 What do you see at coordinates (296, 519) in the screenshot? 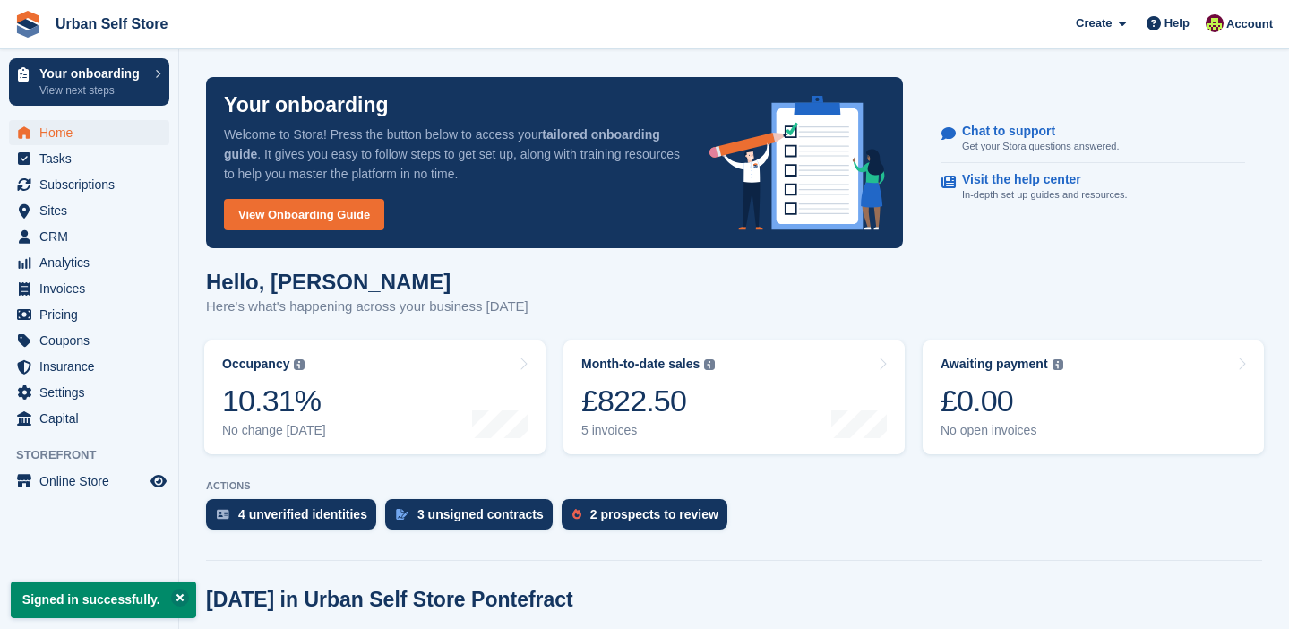
I see `a: 4 unverified identities` at bounding box center [296, 519].